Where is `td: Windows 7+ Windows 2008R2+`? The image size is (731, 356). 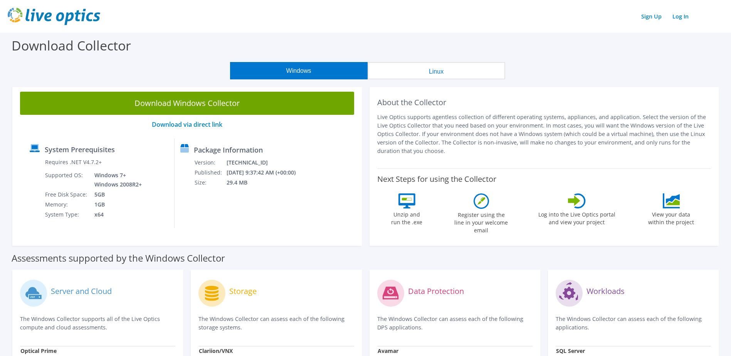 td: Windows 7+ Windows 2008R2+ is located at coordinates (116, 180).